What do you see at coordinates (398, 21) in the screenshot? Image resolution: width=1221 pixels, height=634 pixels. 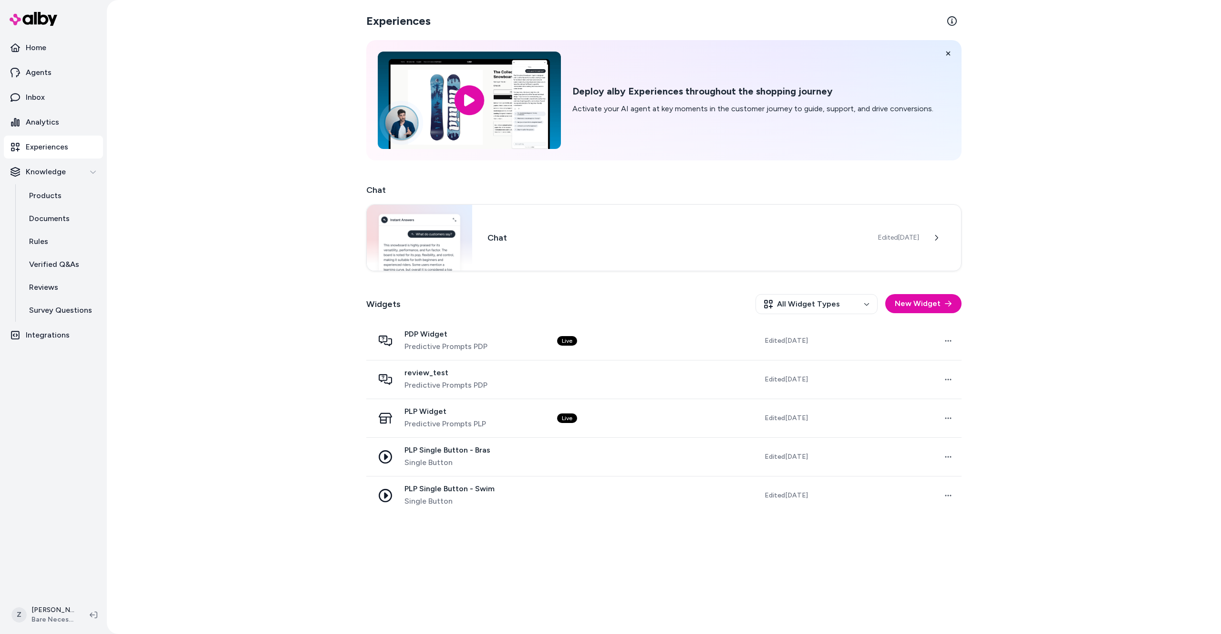 I see `h2: Experiences` at bounding box center [398, 21].